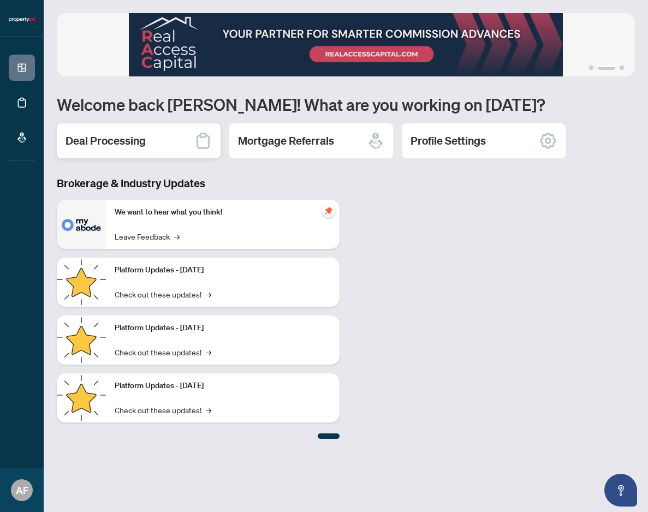  I want to click on img: Platform Updates - July 21, 2025, so click(81, 282).